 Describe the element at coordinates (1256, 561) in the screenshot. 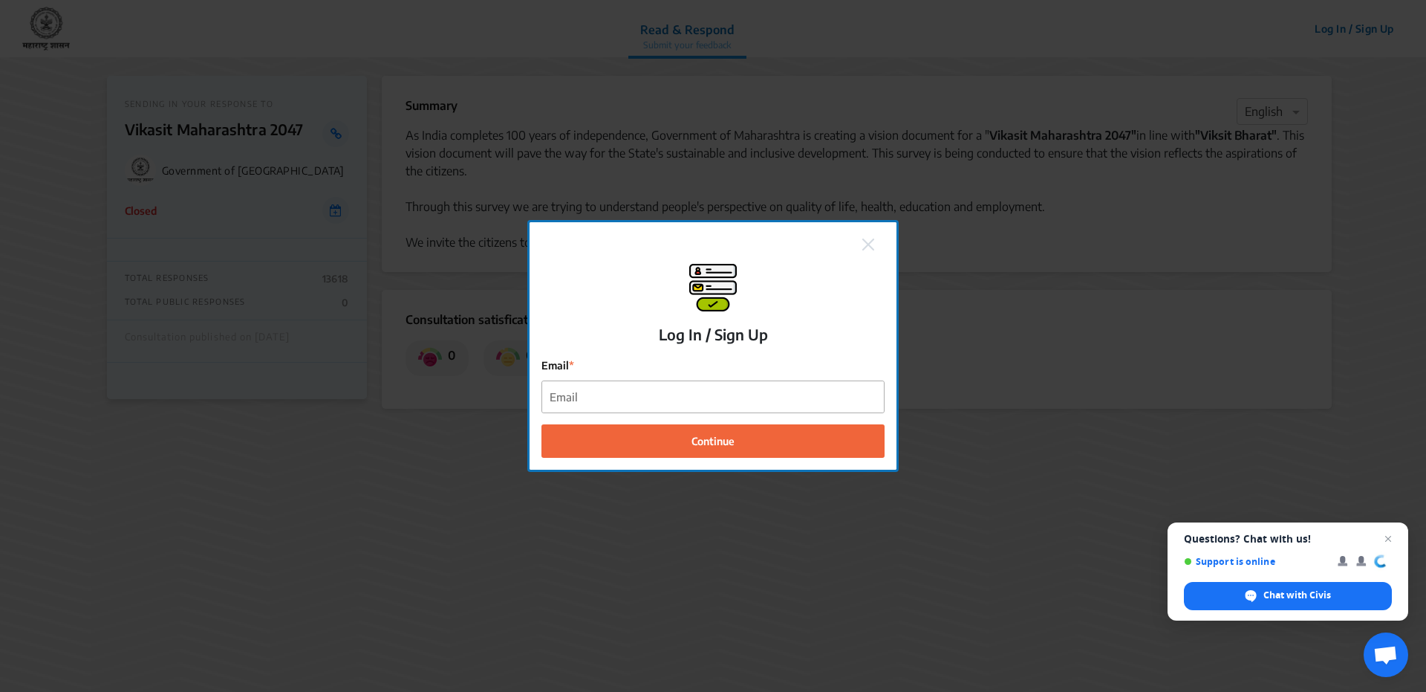

I see `span: Support is online` at that location.